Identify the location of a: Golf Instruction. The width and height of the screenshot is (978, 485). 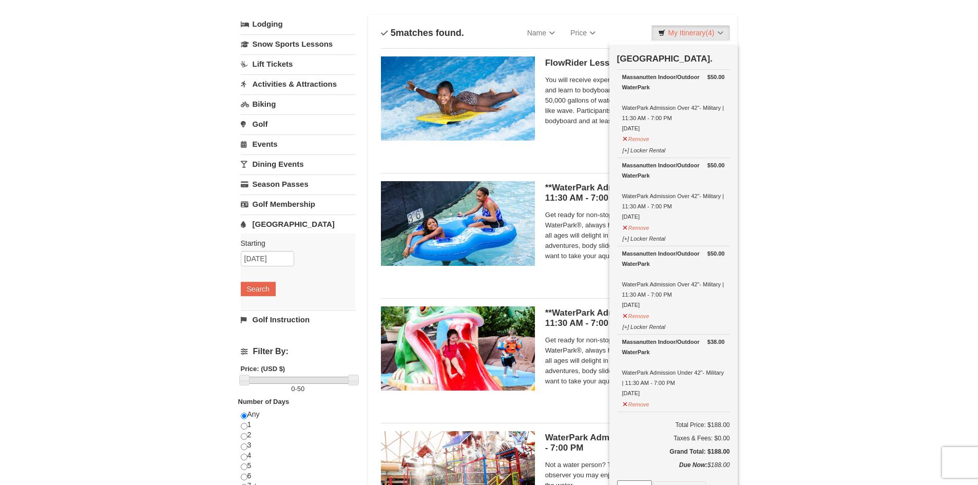
(298, 319).